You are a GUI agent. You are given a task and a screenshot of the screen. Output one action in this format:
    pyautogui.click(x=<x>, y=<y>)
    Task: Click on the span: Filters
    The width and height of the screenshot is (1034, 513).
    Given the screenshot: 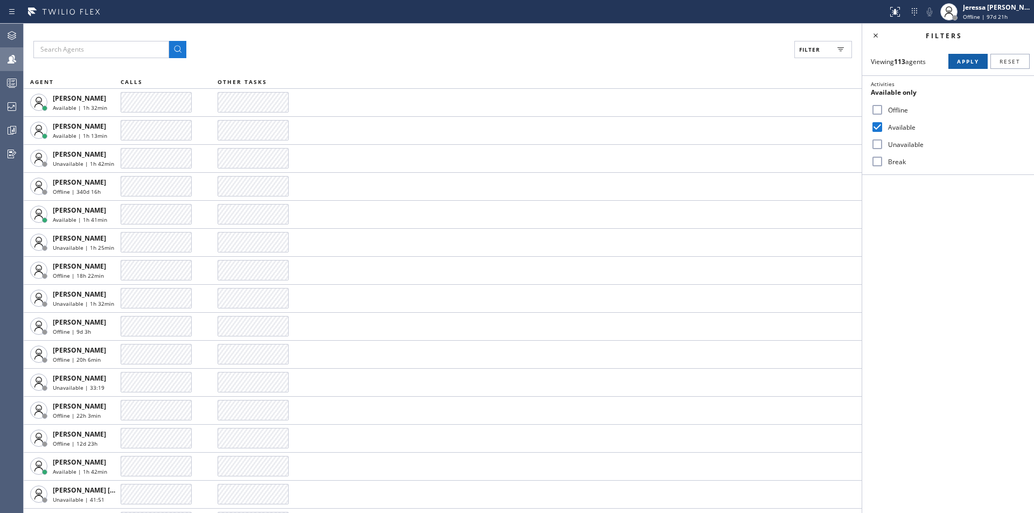 What is the action you would take?
    pyautogui.click(x=944, y=36)
    